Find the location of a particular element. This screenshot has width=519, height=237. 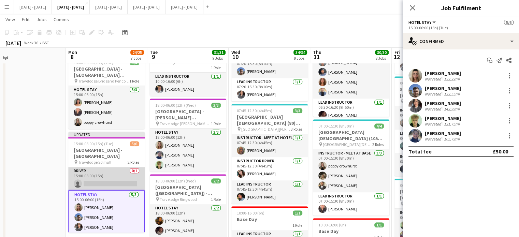

h3: Job Fulfilment is located at coordinates (461, 8).